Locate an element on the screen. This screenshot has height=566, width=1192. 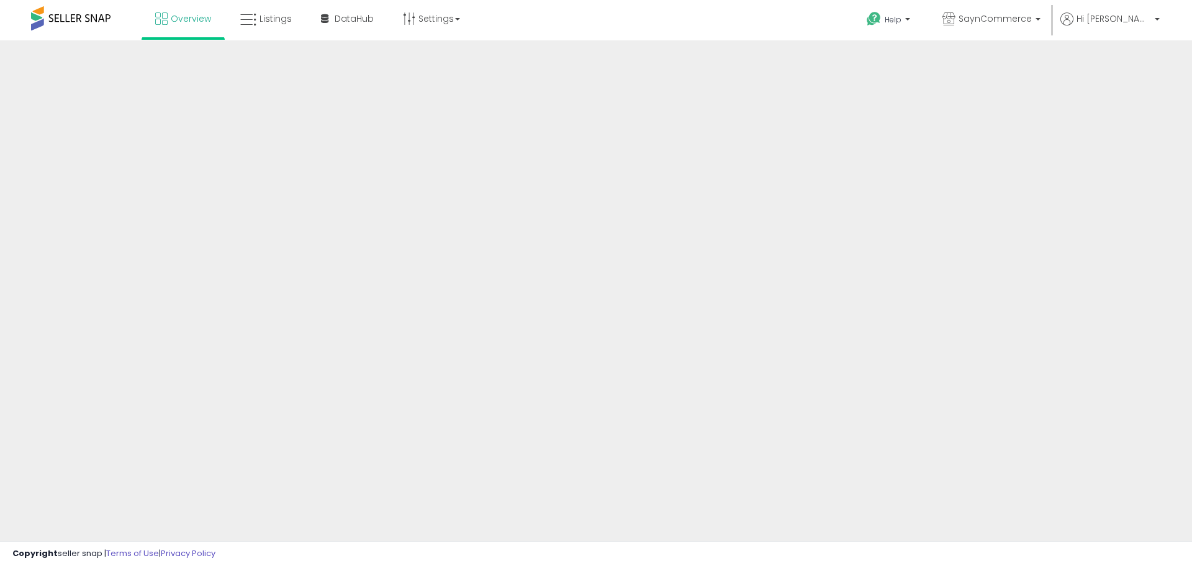
i: Get Help is located at coordinates (874, 19).